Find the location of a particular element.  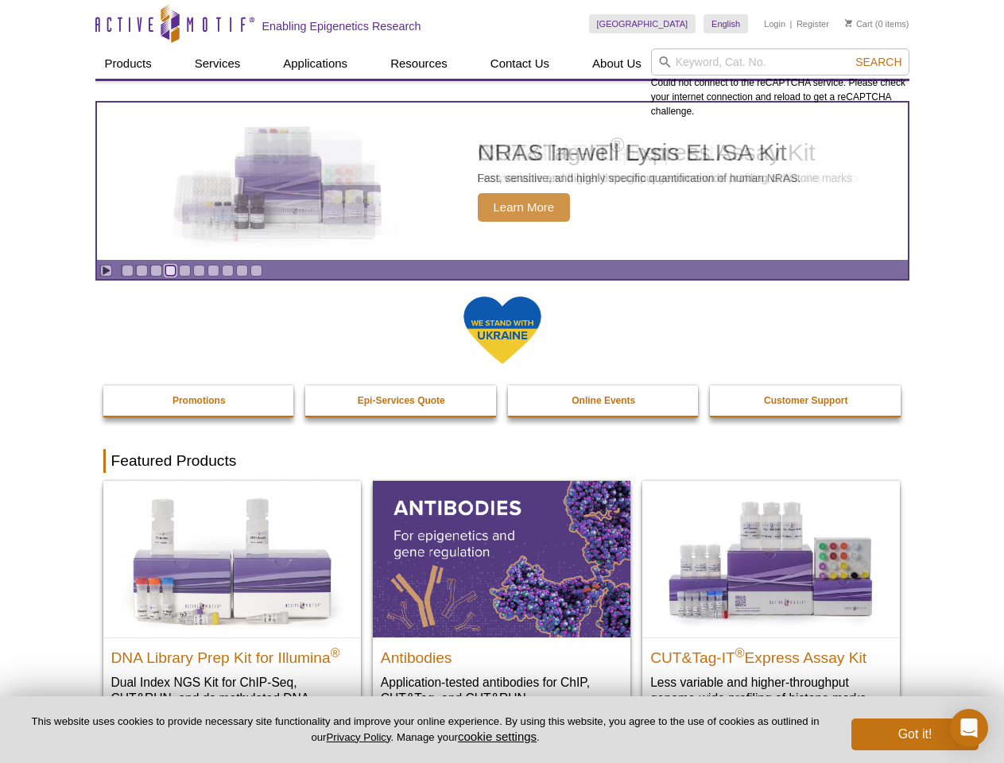

img: We Stand With Ukraine is located at coordinates (503, 330).